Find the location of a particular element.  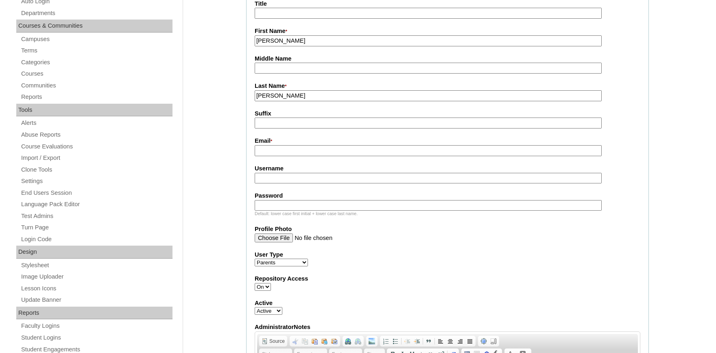

a: Decrease Indent is located at coordinates (407, 341).